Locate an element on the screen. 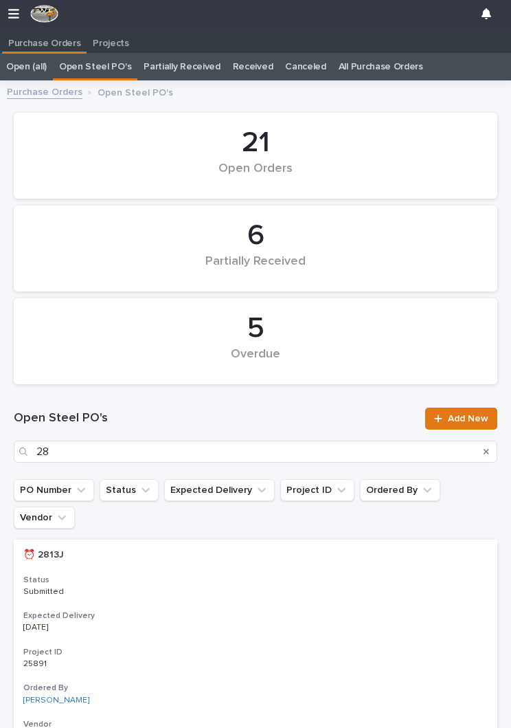  a: All Purchase Orders is located at coordinates (381, 67).